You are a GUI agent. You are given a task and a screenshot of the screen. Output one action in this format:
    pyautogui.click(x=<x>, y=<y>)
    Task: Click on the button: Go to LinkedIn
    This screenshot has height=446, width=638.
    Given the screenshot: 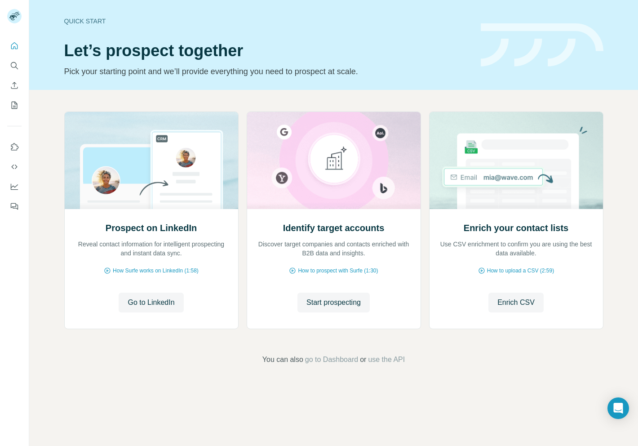 What is the action you would take?
    pyautogui.click(x=151, y=303)
    